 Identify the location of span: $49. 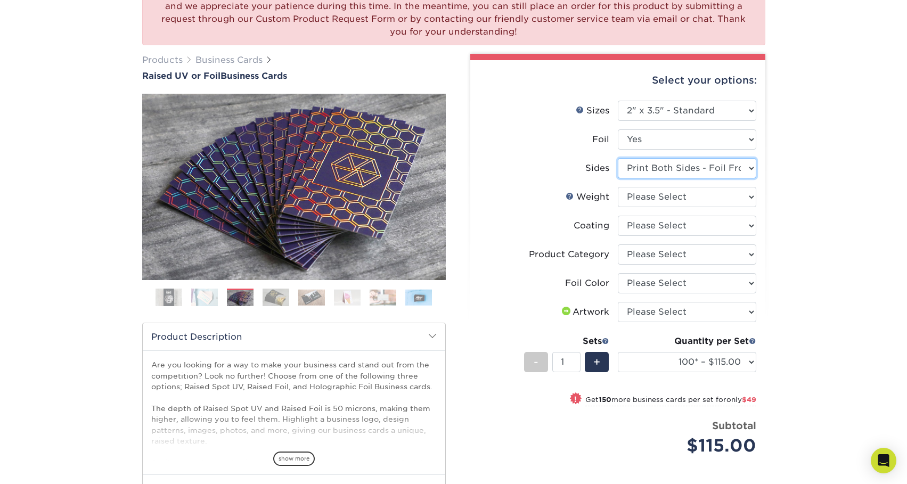
(749, 399).